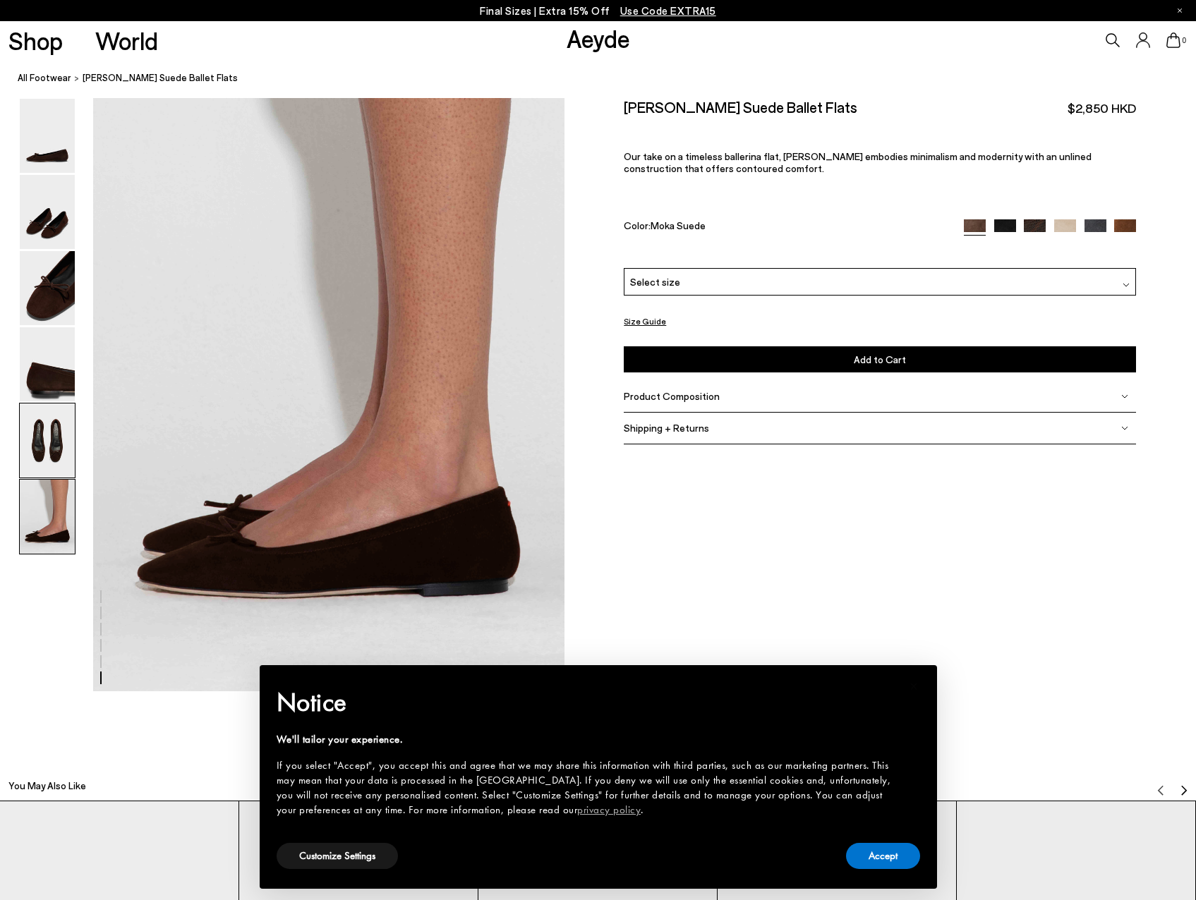 The image size is (1196, 900). What do you see at coordinates (655, 282) in the screenshot?
I see `span: Select size` at bounding box center [655, 282].